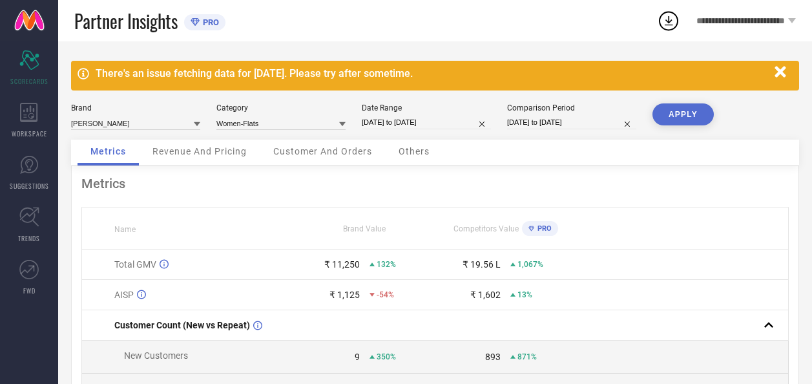 This screenshot has width=812, height=384. I want to click on span: Customer And Orders, so click(322, 151).